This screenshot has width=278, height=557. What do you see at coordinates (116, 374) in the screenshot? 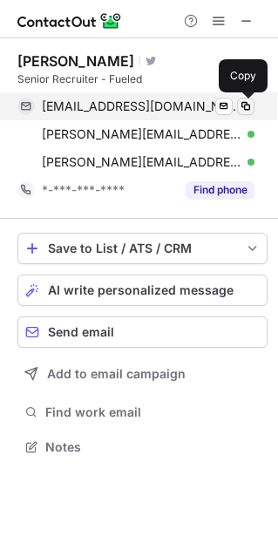
I see `span: Add to email campaign` at bounding box center [116, 374].